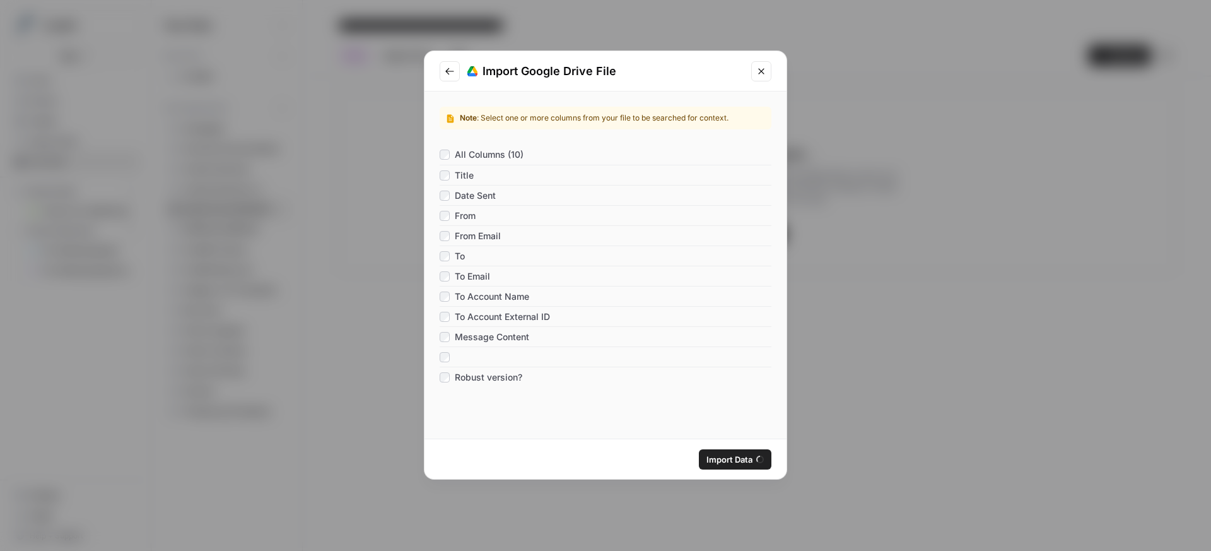 The image size is (1211, 551). What do you see at coordinates (445, 377) in the screenshot?
I see `input: Robust version?` at bounding box center [445, 377].